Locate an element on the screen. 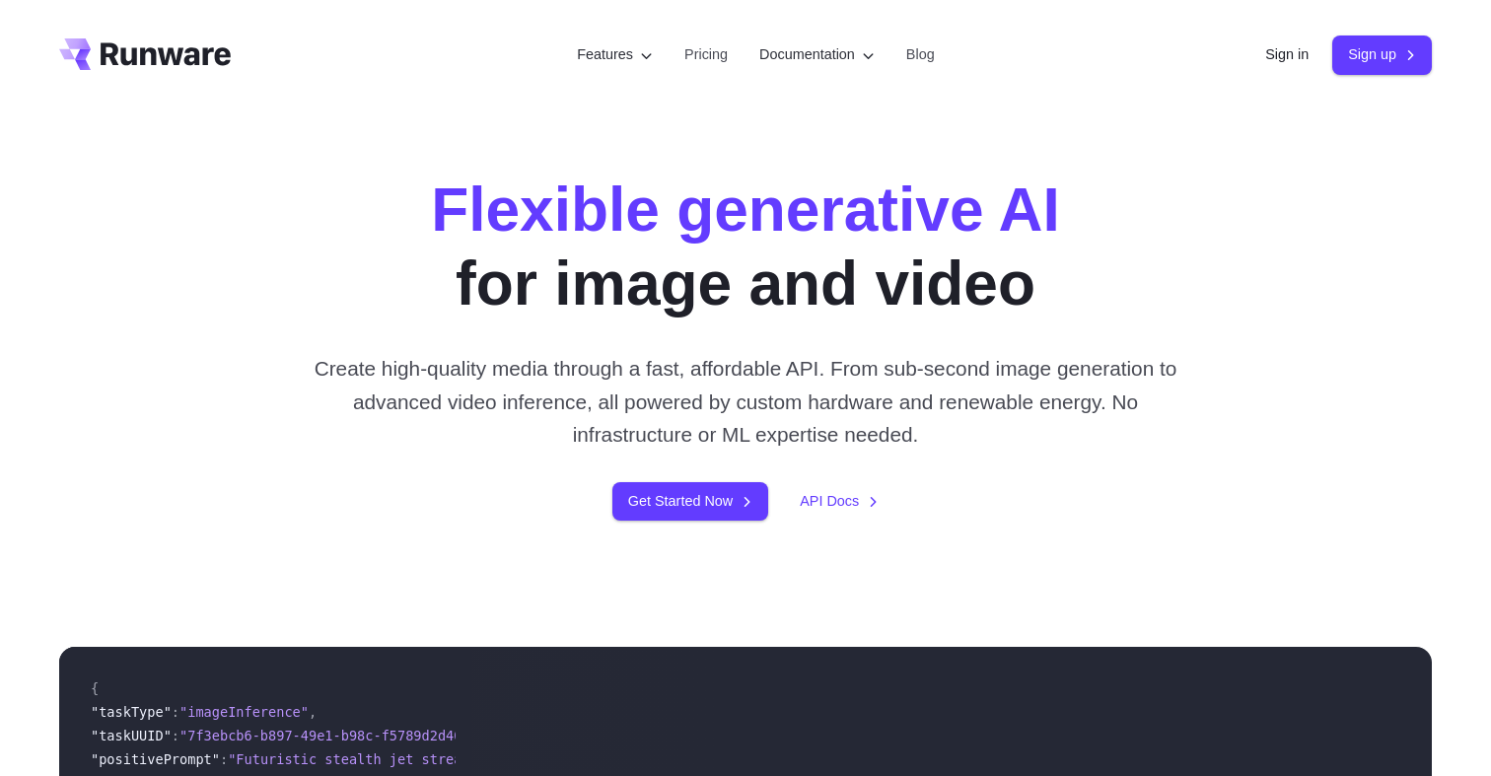 The height and width of the screenshot is (776, 1491). span: "7f3ebcb6-b897-49e1-b98c-f5789d2d40d7" is located at coordinates (332, 736).